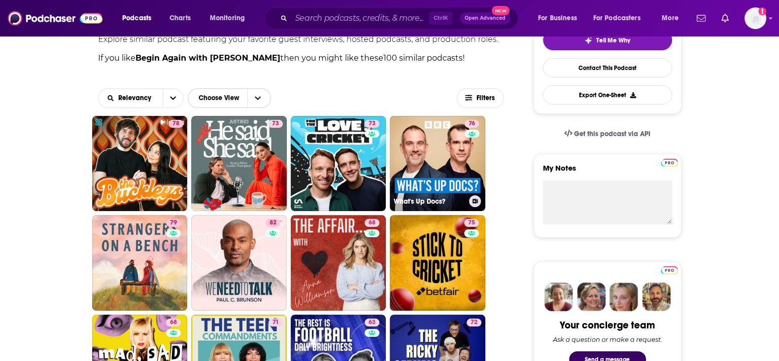  I want to click on span: For Podcasters, so click(617, 18).